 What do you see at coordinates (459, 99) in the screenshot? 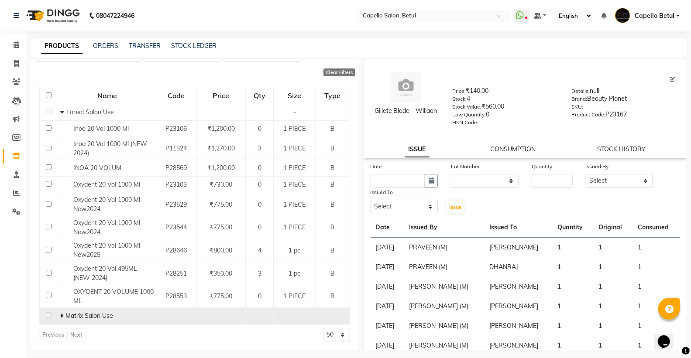
I see `label: Stock:` at bounding box center [459, 99].